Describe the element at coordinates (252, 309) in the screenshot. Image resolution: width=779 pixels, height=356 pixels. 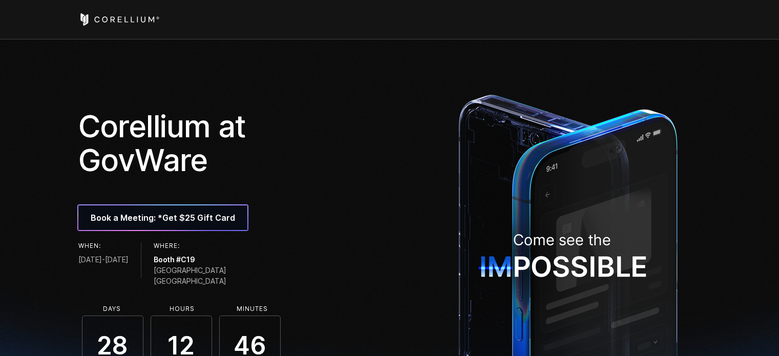
I see `li: Minutes` at that location.